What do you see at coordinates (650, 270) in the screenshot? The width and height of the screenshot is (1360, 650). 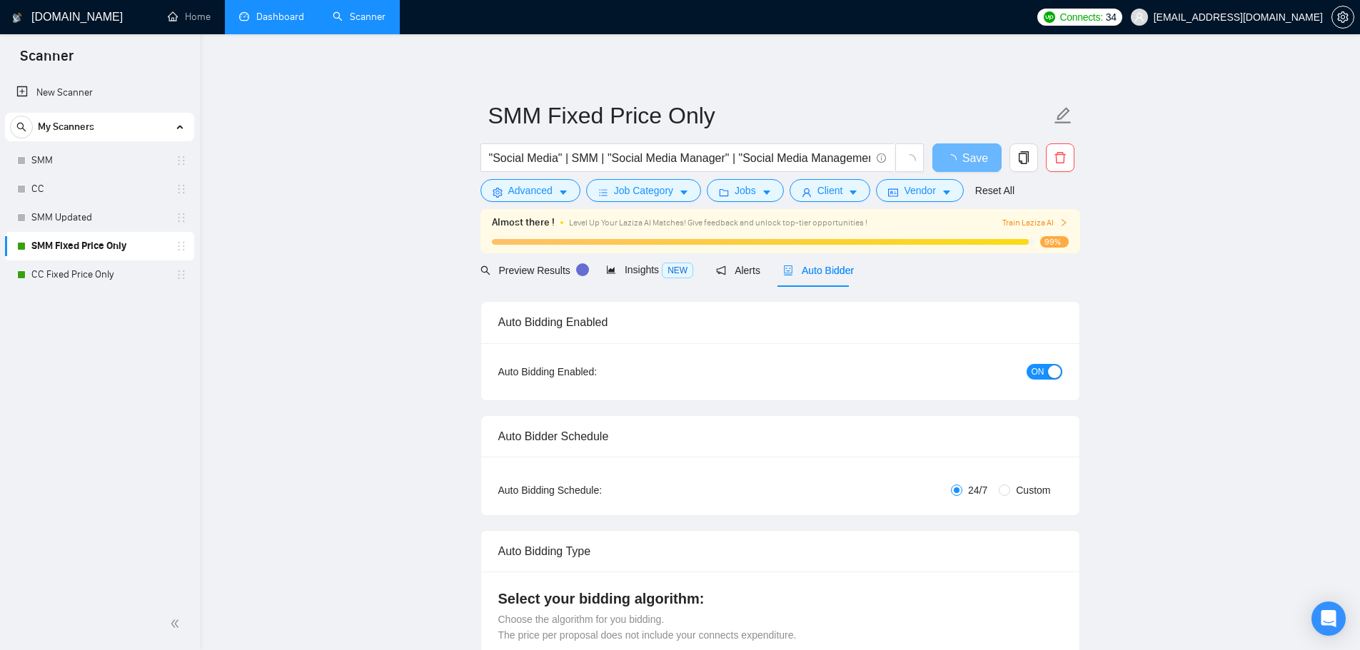 I see `span: Insights` at bounding box center [650, 270].